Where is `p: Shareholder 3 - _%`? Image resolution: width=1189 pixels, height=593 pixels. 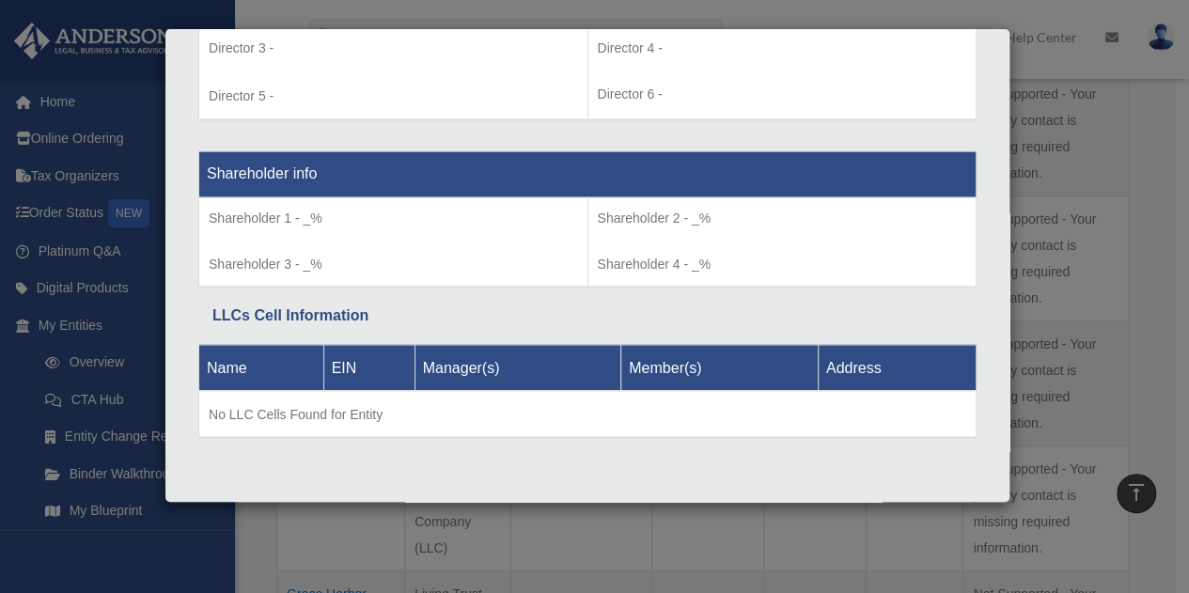
p: Shareholder 3 - _% is located at coordinates (393, 264).